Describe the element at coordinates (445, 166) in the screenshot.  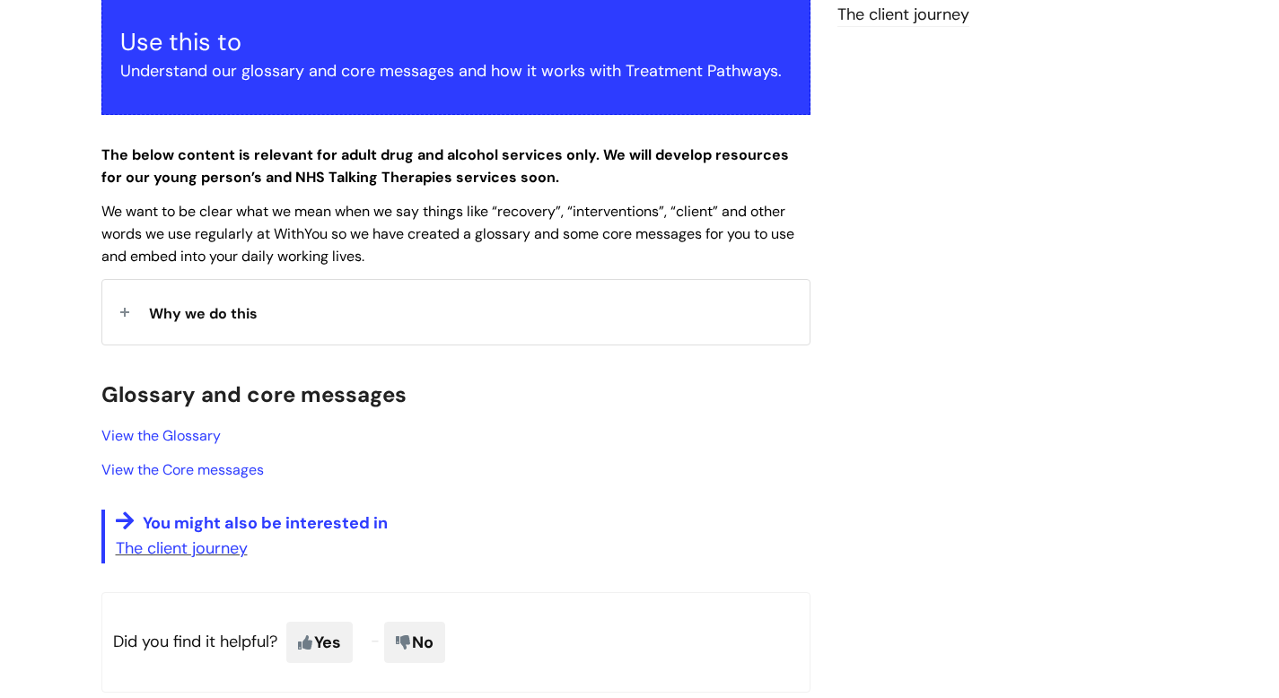
I see `strong: The below content is relevant for adult drug and alcohol services only. We will develop resources...` at that location.